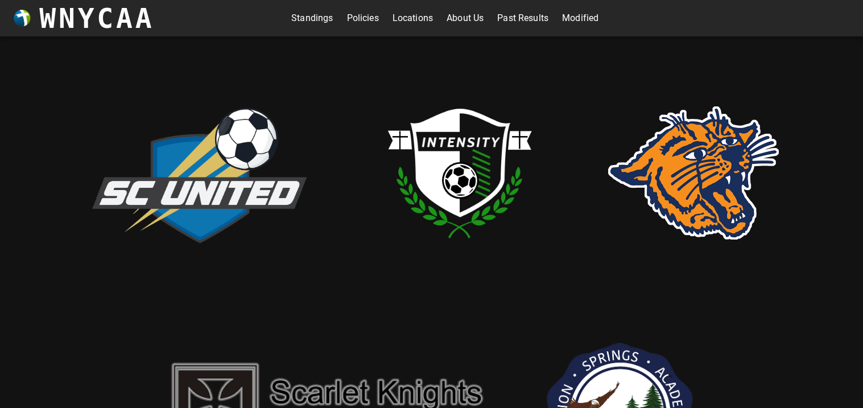 The width and height of the screenshot is (863, 408). I want to click on a: Modified, so click(580, 18).